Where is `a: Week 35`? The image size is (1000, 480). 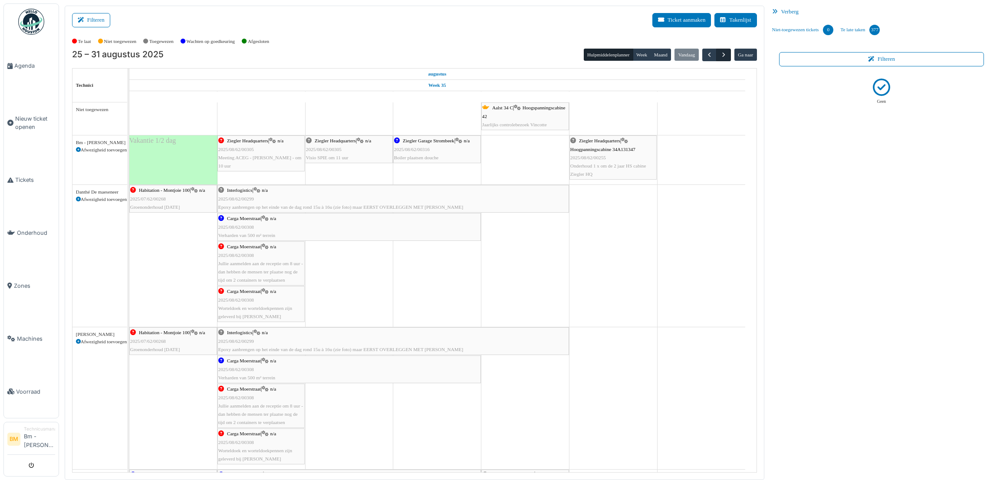
a: Week 35 is located at coordinates (437, 85).